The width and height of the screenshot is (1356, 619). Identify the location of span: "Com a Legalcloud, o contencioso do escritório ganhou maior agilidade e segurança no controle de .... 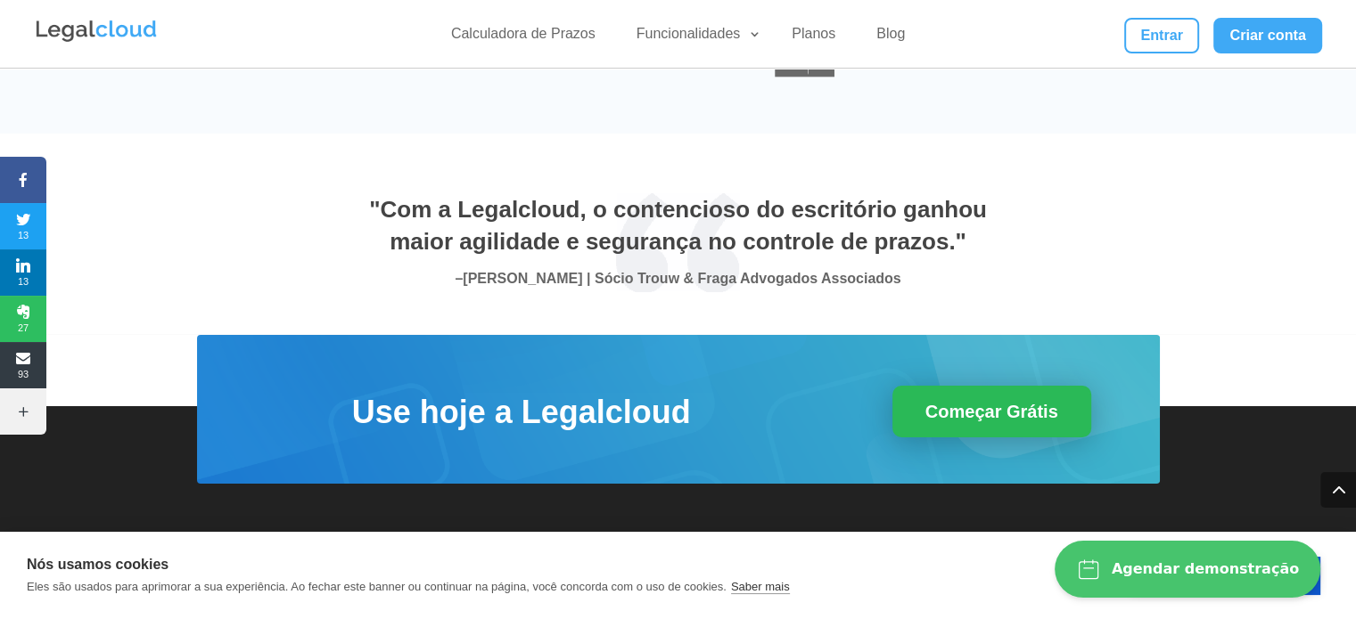
(677, 225).